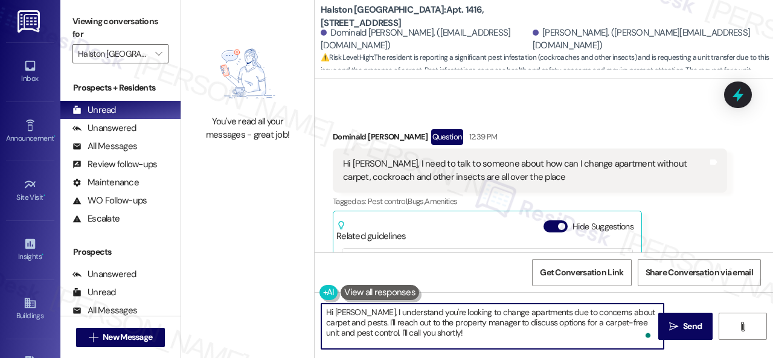  Describe the element at coordinates (530, 201) in the screenshot. I see `div: Tagged as:` at that location.